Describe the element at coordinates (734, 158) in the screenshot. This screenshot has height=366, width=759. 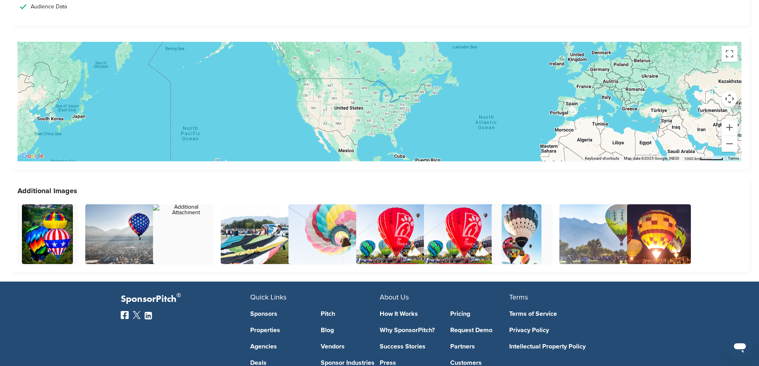
I see `a: Terms (opens in new tab)` at that location.